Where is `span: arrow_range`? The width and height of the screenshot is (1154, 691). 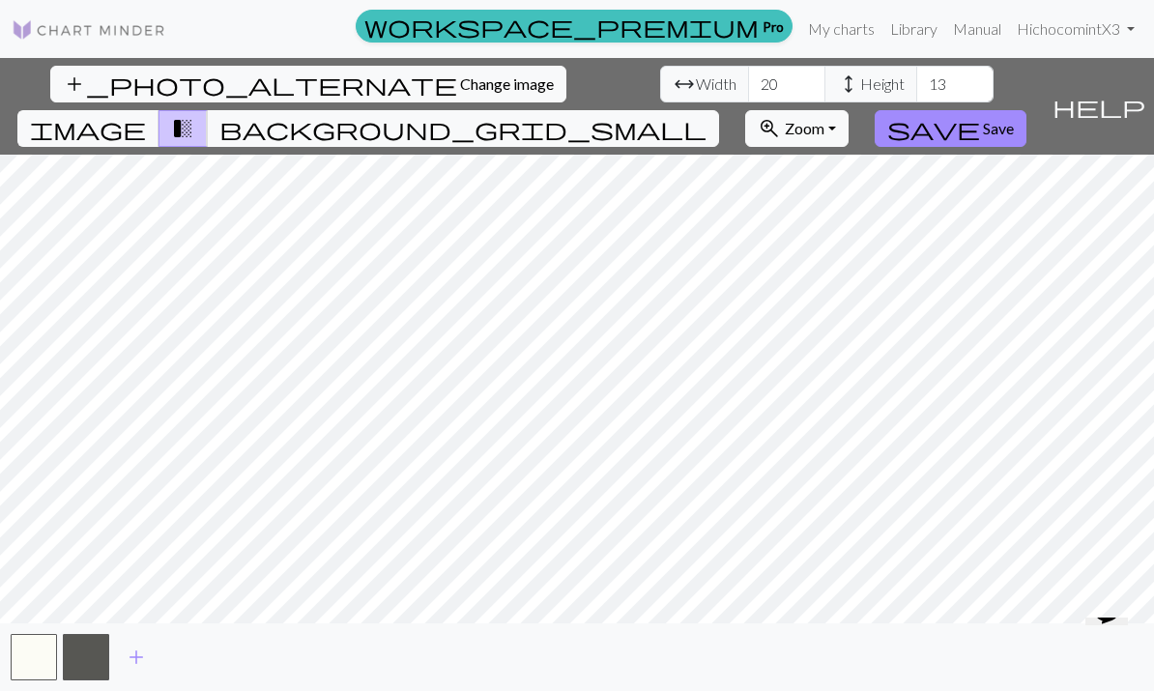
span: arrow_range is located at coordinates (684, 84).